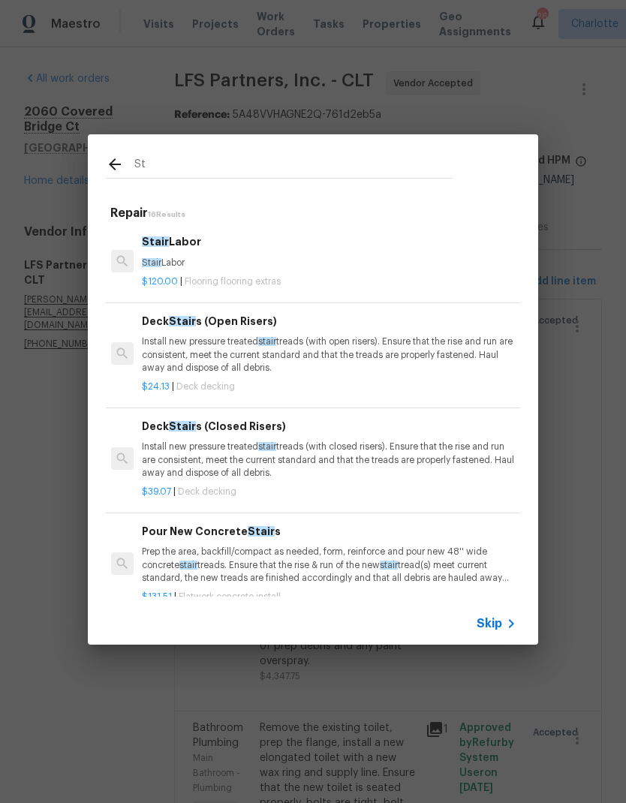 This screenshot has width=626, height=803. Describe the element at coordinates (328, 263) in the screenshot. I see `p: Labor` at that location.